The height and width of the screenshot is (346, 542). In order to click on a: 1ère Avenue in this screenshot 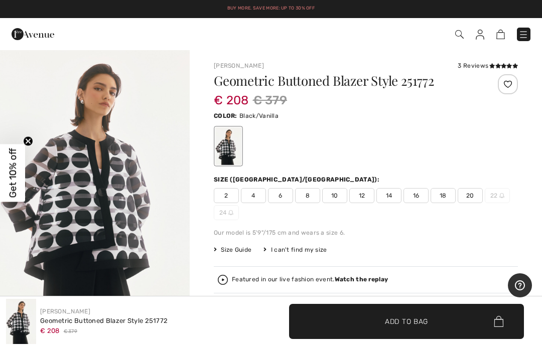, I will do `click(33, 33)`.